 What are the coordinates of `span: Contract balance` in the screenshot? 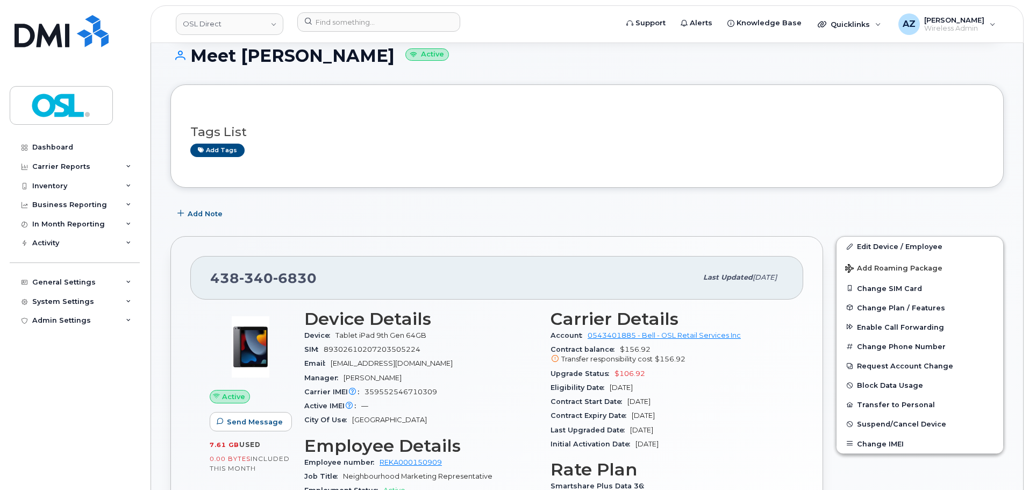 It's located at (585, 349).